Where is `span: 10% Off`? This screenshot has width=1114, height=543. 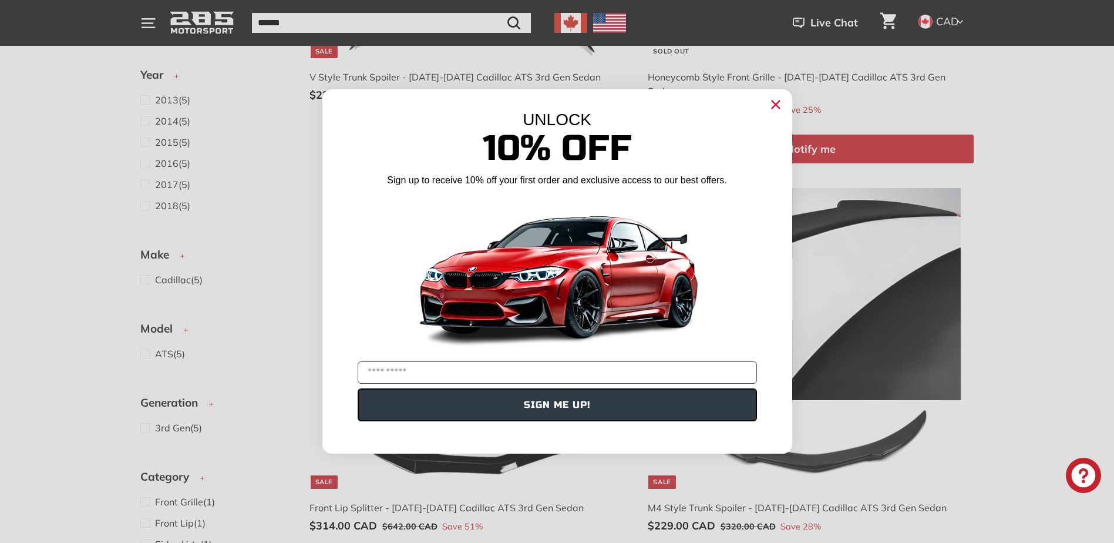
span: 10% Off is located at coordinates (557, 148).